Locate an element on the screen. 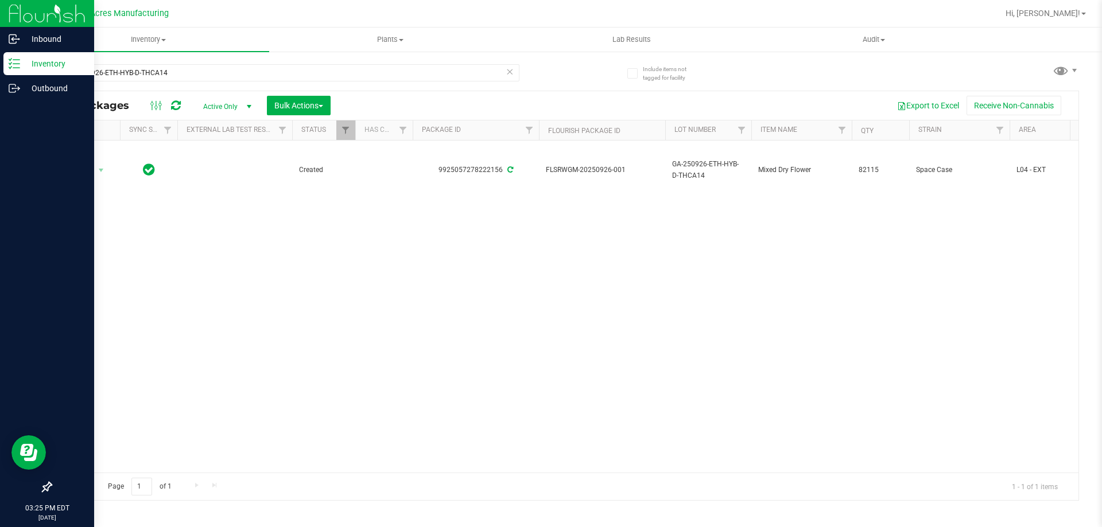 This screenshot has height=527, width=1102. a: Qty is located at coordinates (867, 131).